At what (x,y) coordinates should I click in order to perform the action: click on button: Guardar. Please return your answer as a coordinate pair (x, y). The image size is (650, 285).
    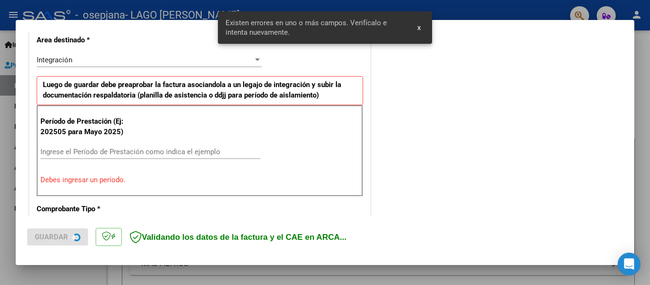
    Looking at the image, I should click on (58, 237).